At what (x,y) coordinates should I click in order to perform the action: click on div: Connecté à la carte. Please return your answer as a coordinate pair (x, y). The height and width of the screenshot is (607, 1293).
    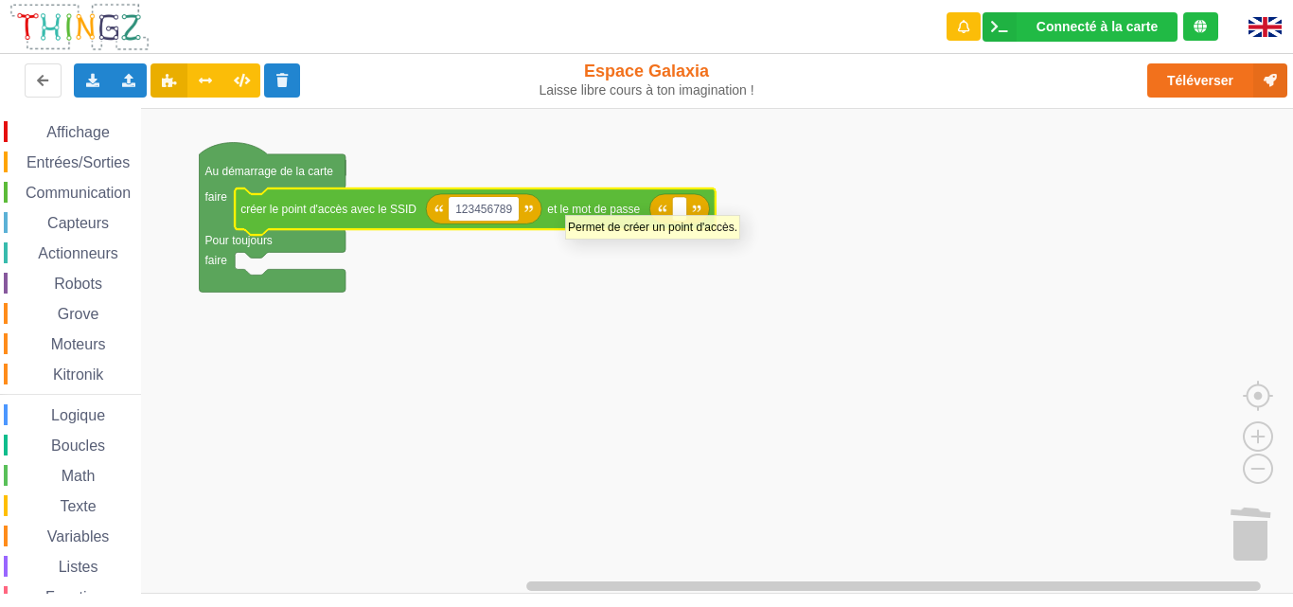
    Looking at the image, I should click on (1097, 27).